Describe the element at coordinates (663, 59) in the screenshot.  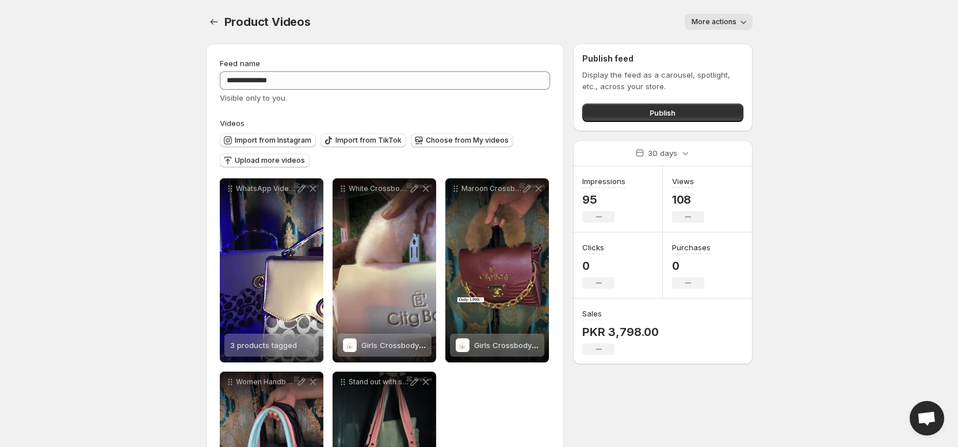
I see `h2: Publish feed` at that location.